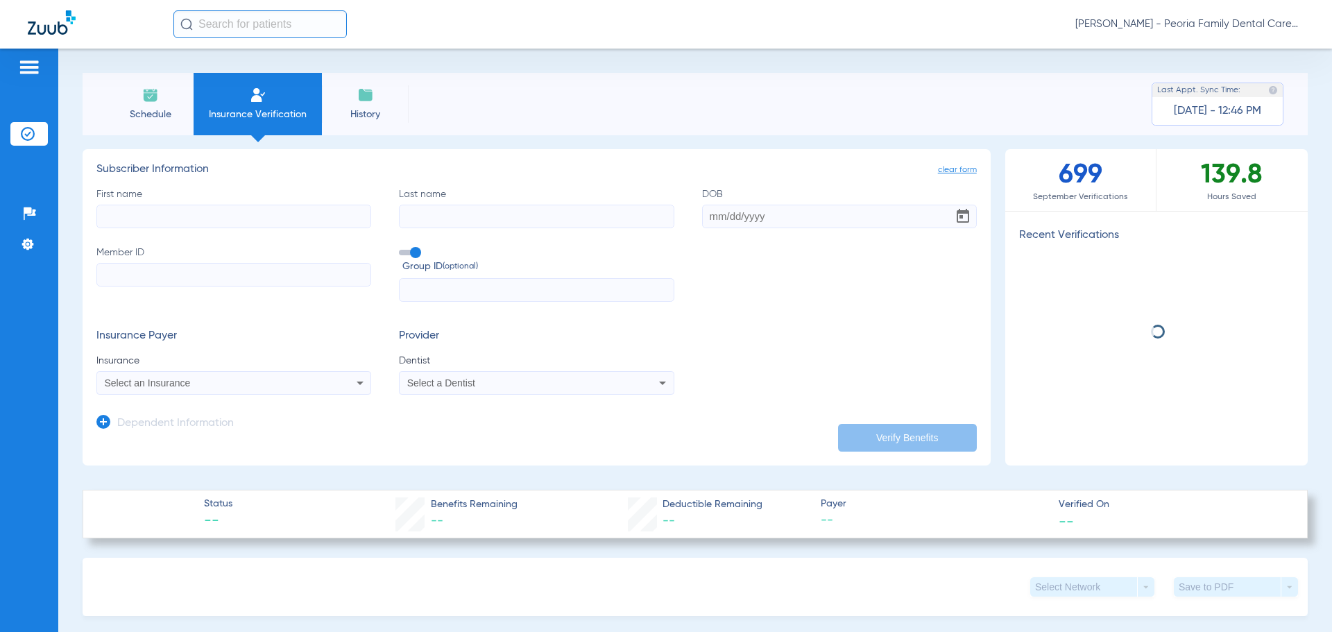  Describe the element at coordinates (234, 275) in the screenshot. I see `input: Member ID` at that location.